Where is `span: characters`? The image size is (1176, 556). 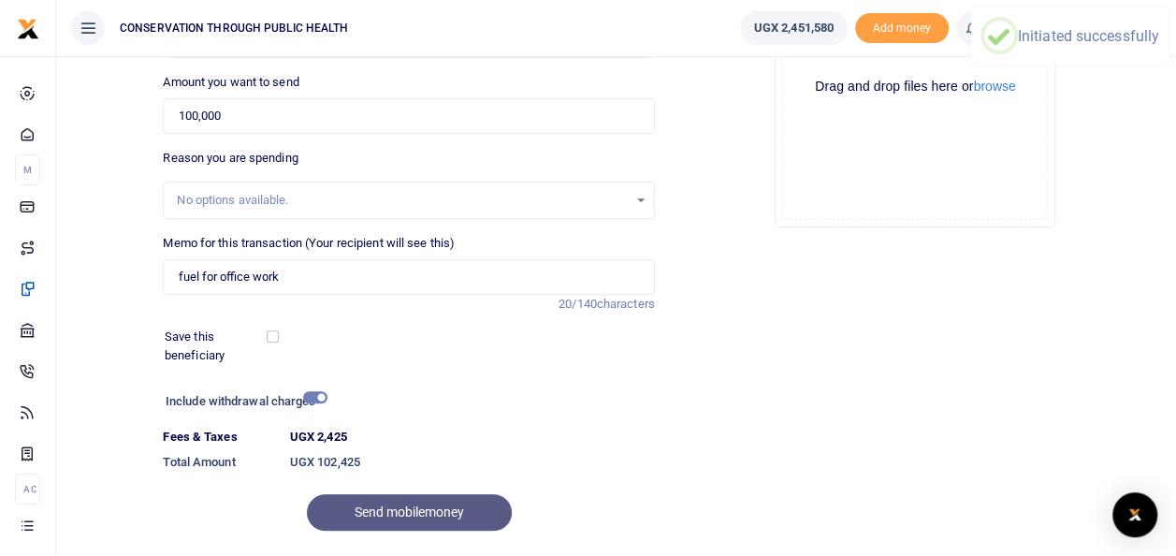
span: characters is located at coordinates (626, 303).